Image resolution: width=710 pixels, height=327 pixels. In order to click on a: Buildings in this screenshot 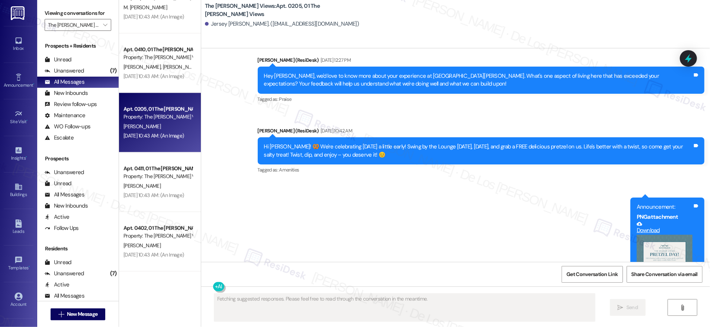, I will do `click(19, 190)`.